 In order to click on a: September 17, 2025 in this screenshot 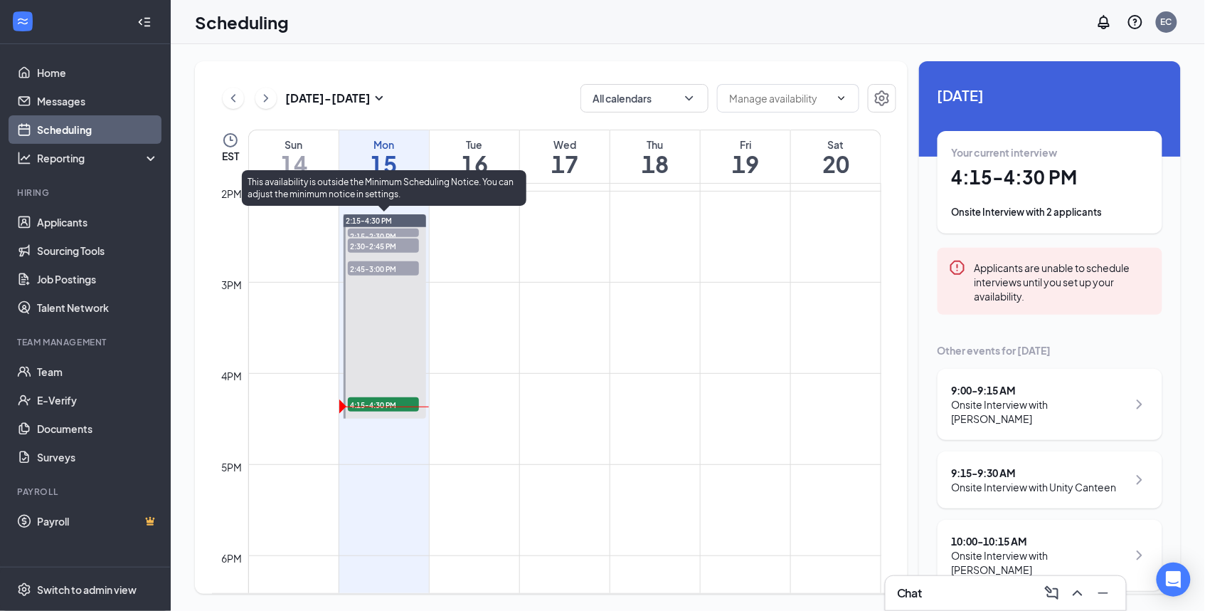, I will do `click(565, 157)`.